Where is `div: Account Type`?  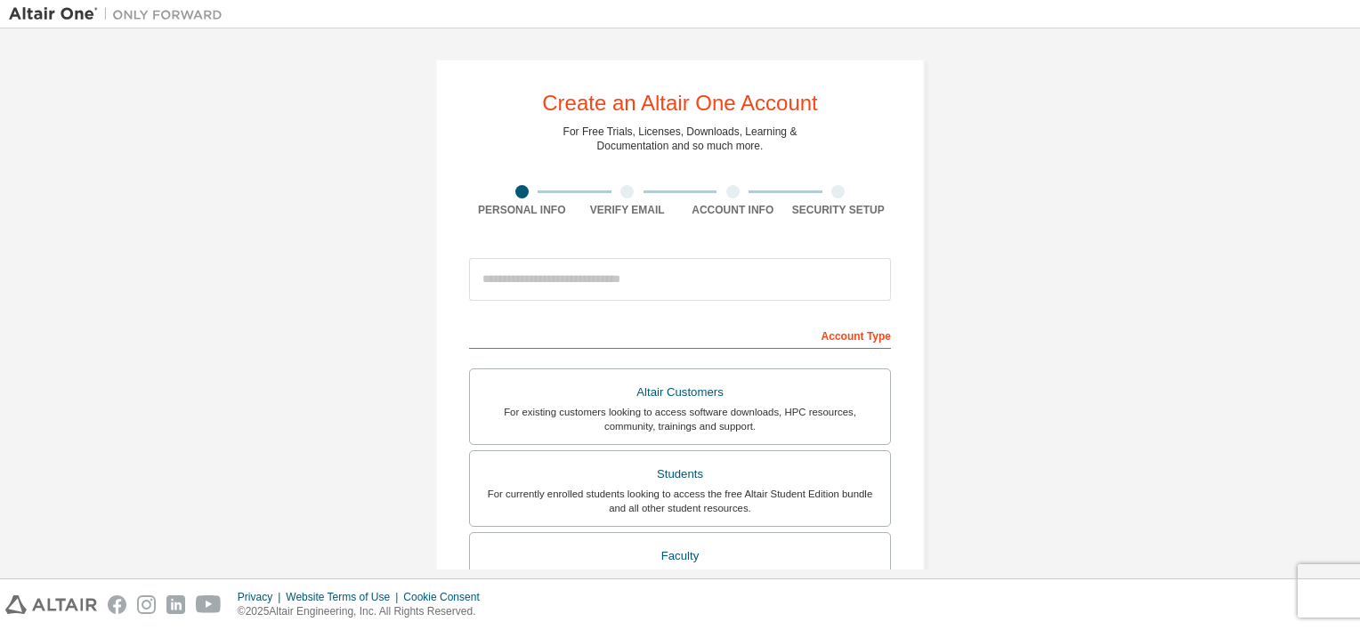 div: Account Type is located at coordinates (680, 335).